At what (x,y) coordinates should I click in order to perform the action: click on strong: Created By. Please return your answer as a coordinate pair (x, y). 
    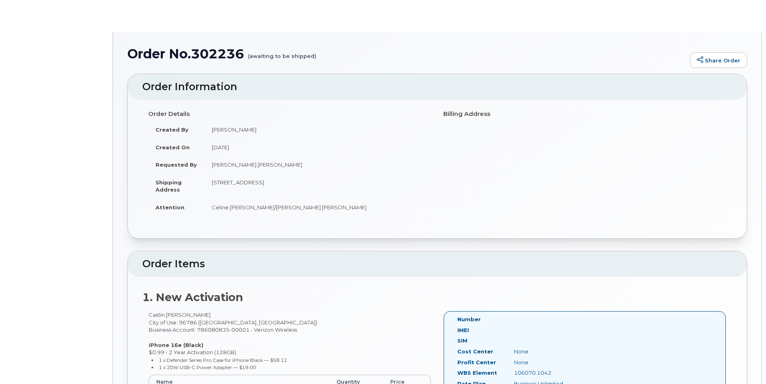
    Looking at the image, I should click on (172, 129).